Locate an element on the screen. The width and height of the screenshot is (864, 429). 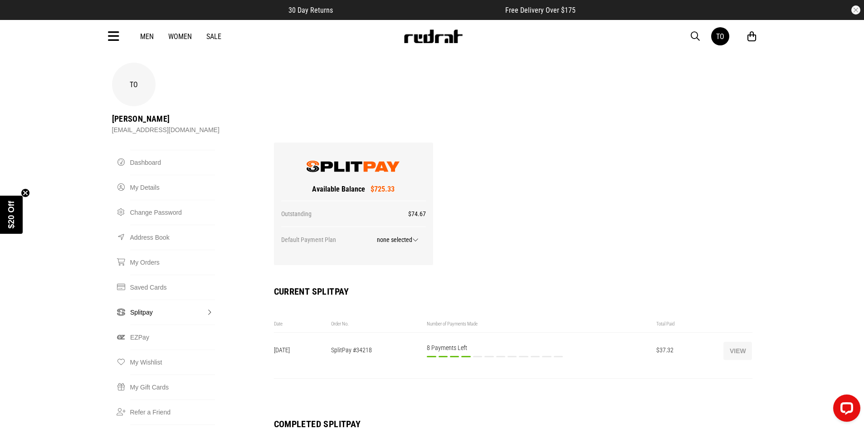
div: Date is located at coordinates (302, 324).